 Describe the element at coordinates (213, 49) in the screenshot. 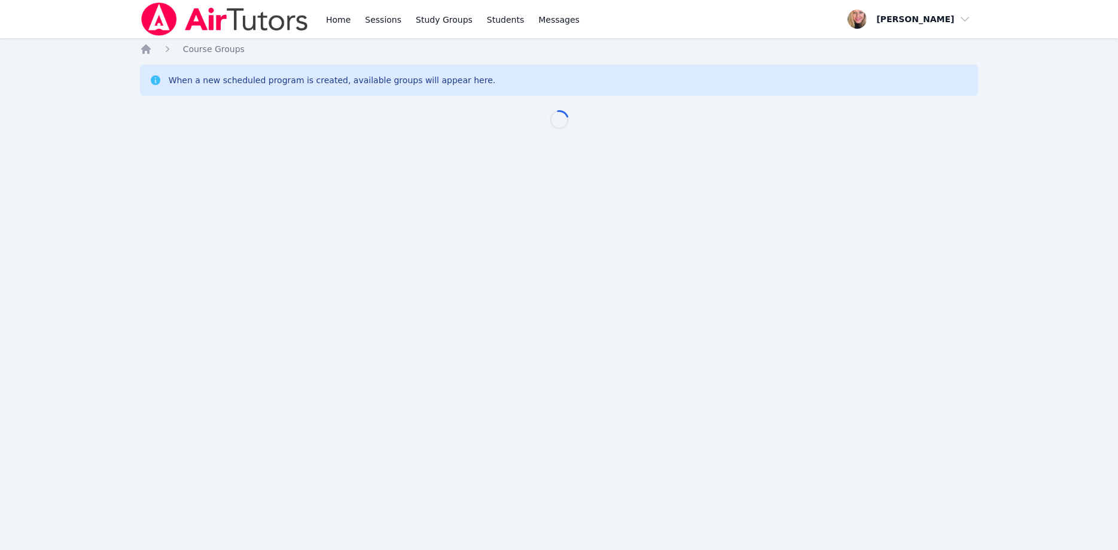

I see `span: Course Groups` at that location.